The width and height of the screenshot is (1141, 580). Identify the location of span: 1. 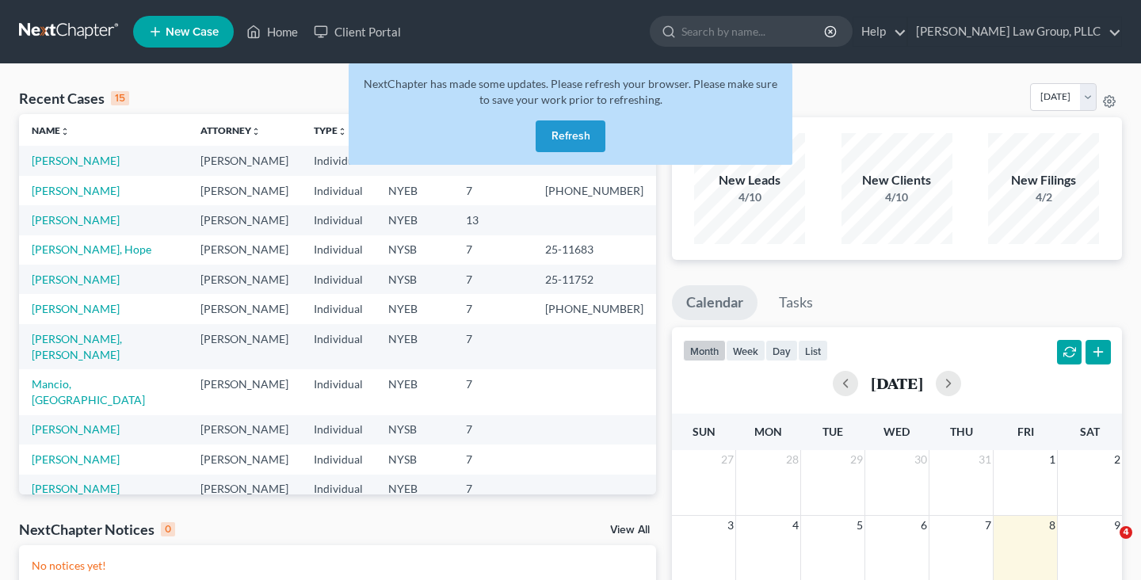
(1052, 460).